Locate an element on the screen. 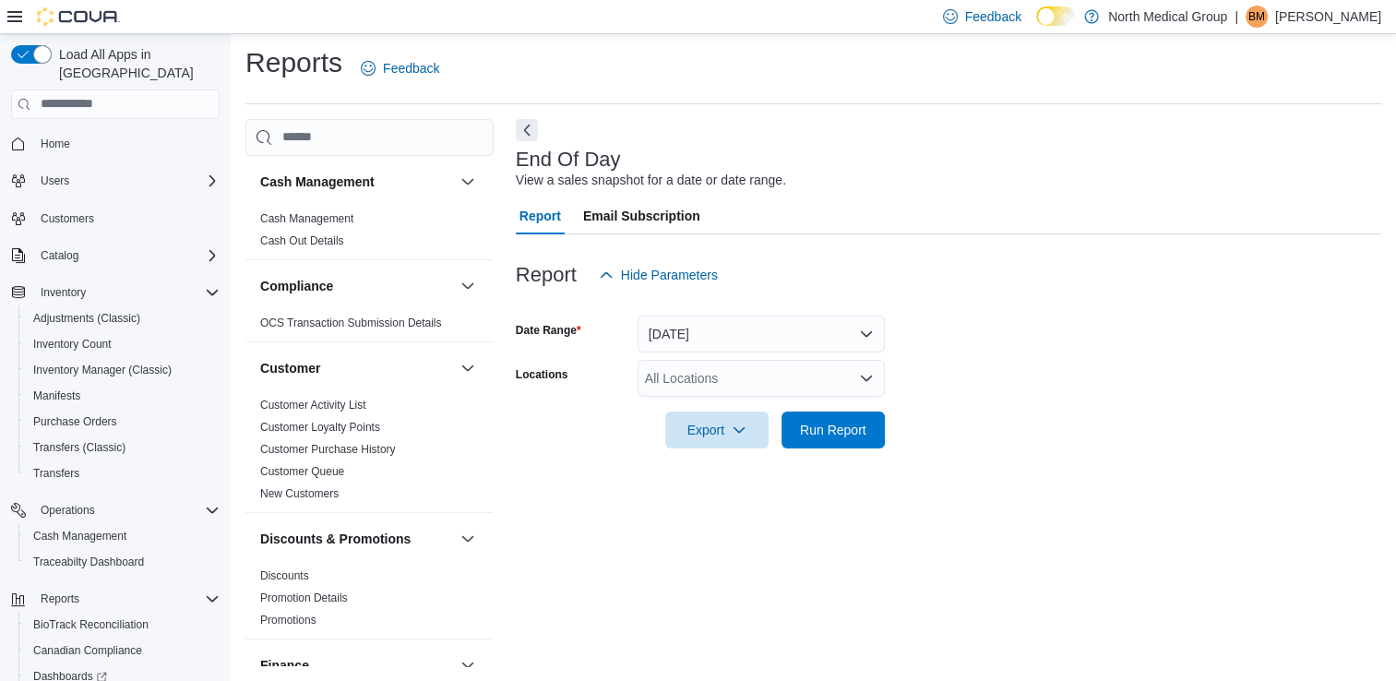 This screenshot has width=1396, height=681. span: Discounts is located at coordinates (284, 576).